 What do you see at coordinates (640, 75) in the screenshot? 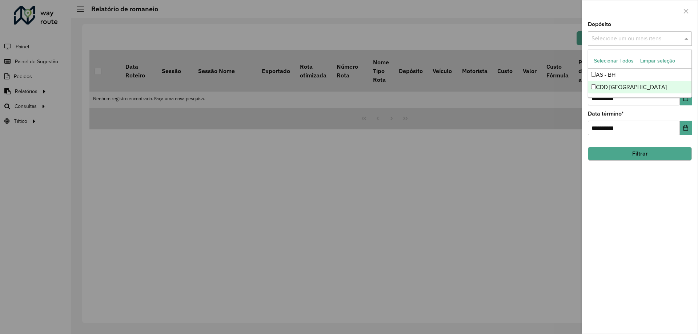
I see `div: AS - BH` at bounding box center [640, 75].